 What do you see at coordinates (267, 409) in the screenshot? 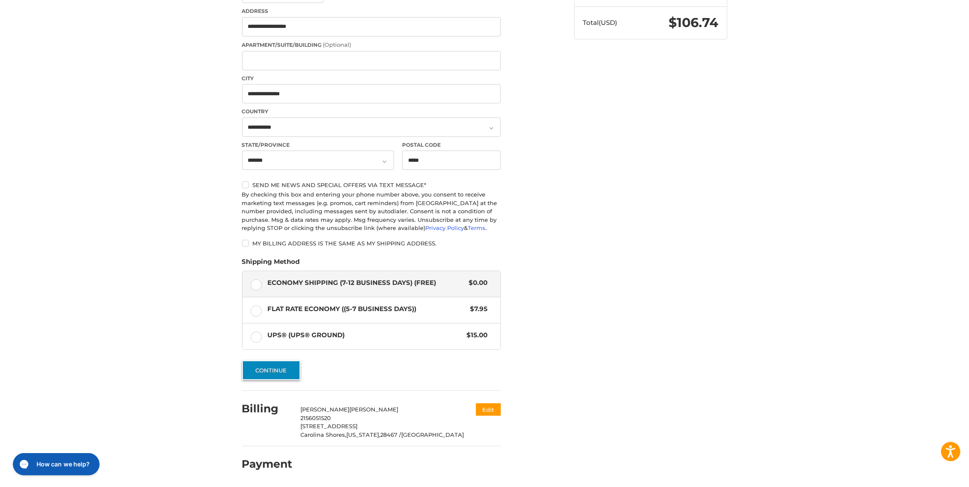
I see `h2: Billing` at bounding box center [267, 409].